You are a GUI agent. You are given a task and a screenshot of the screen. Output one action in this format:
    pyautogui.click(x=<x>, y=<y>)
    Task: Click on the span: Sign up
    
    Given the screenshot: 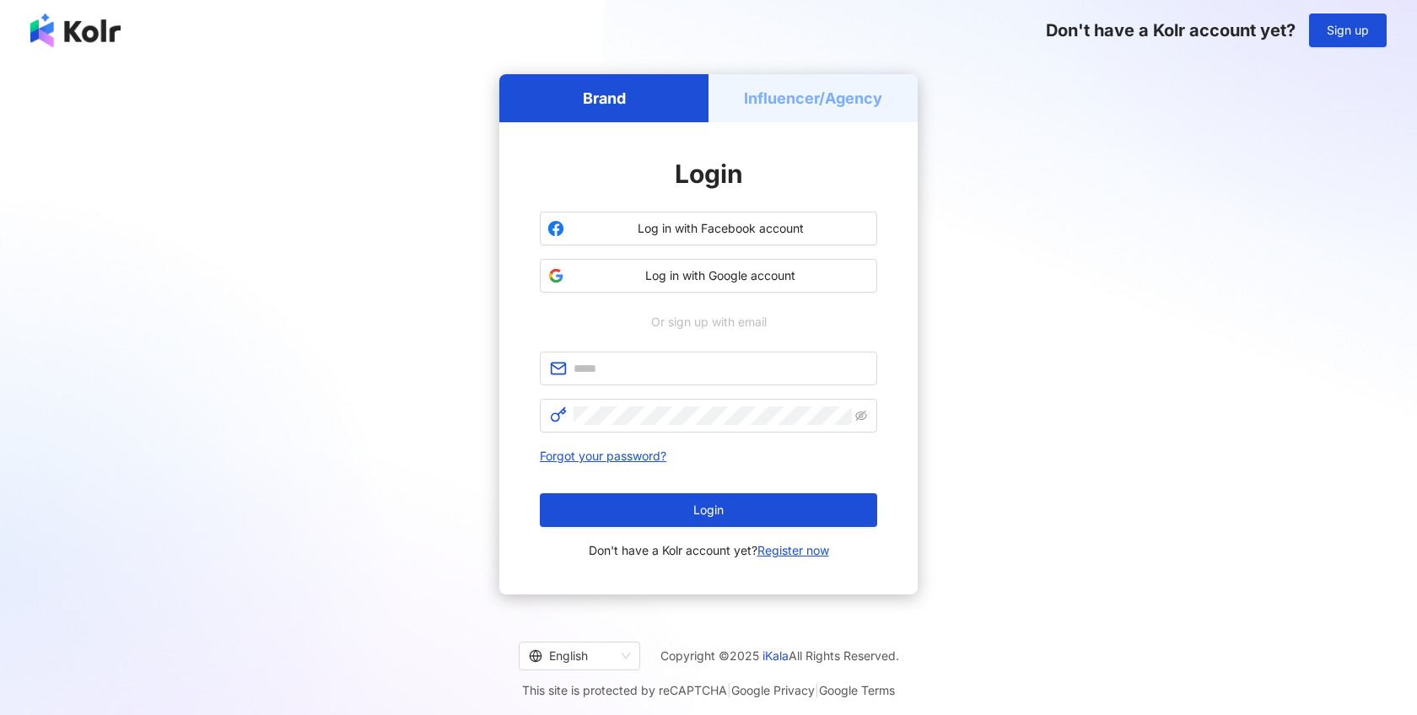 What is the action you would take?
    pyautogui.click(x=1348, y=30)
    